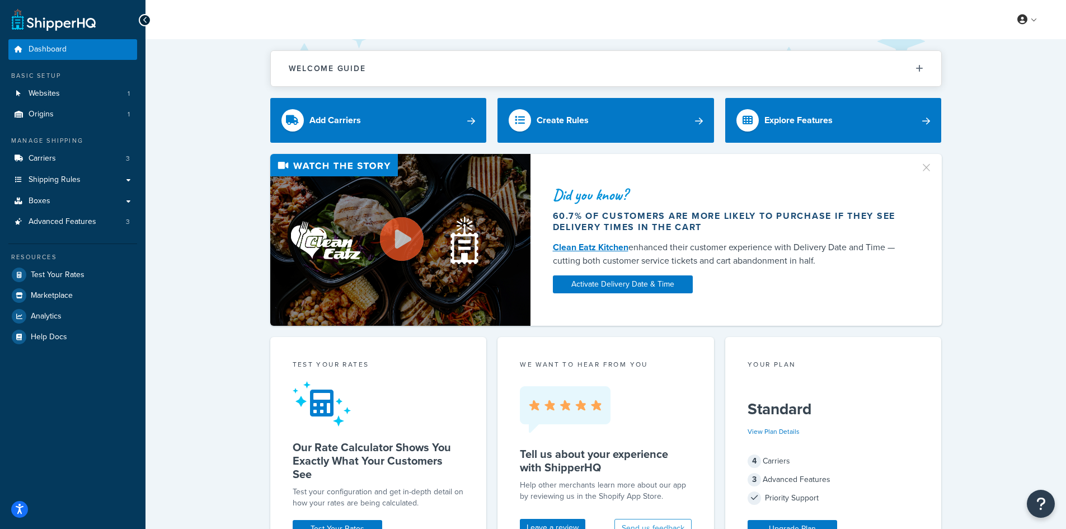  I want to click on p: Help other merchants learn more about our app by reviewing us in the Shopify App Store., so click(605, 491).